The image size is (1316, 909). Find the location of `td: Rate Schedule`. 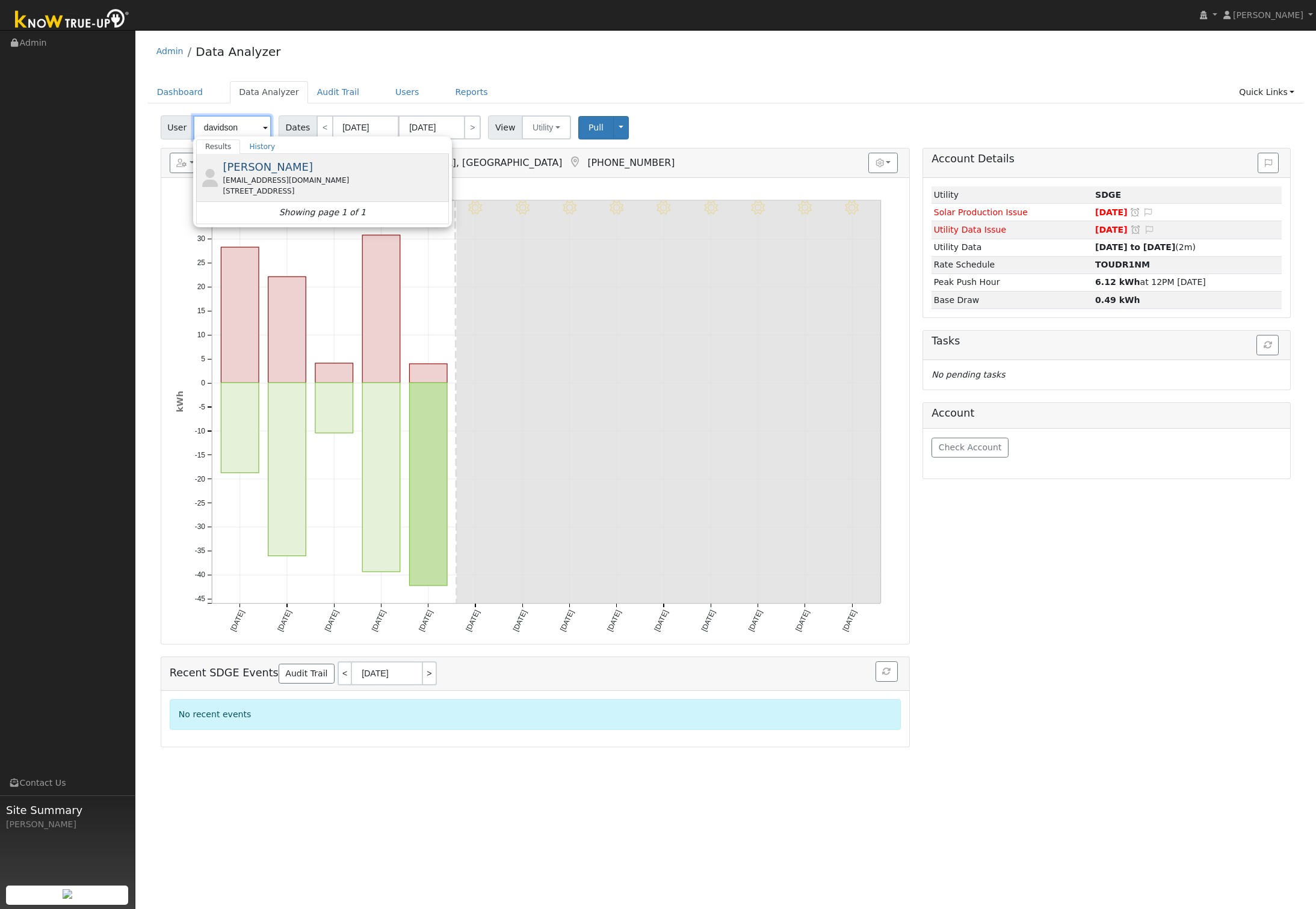

td: Rate Schedule is located at coordinates (1012, 265).